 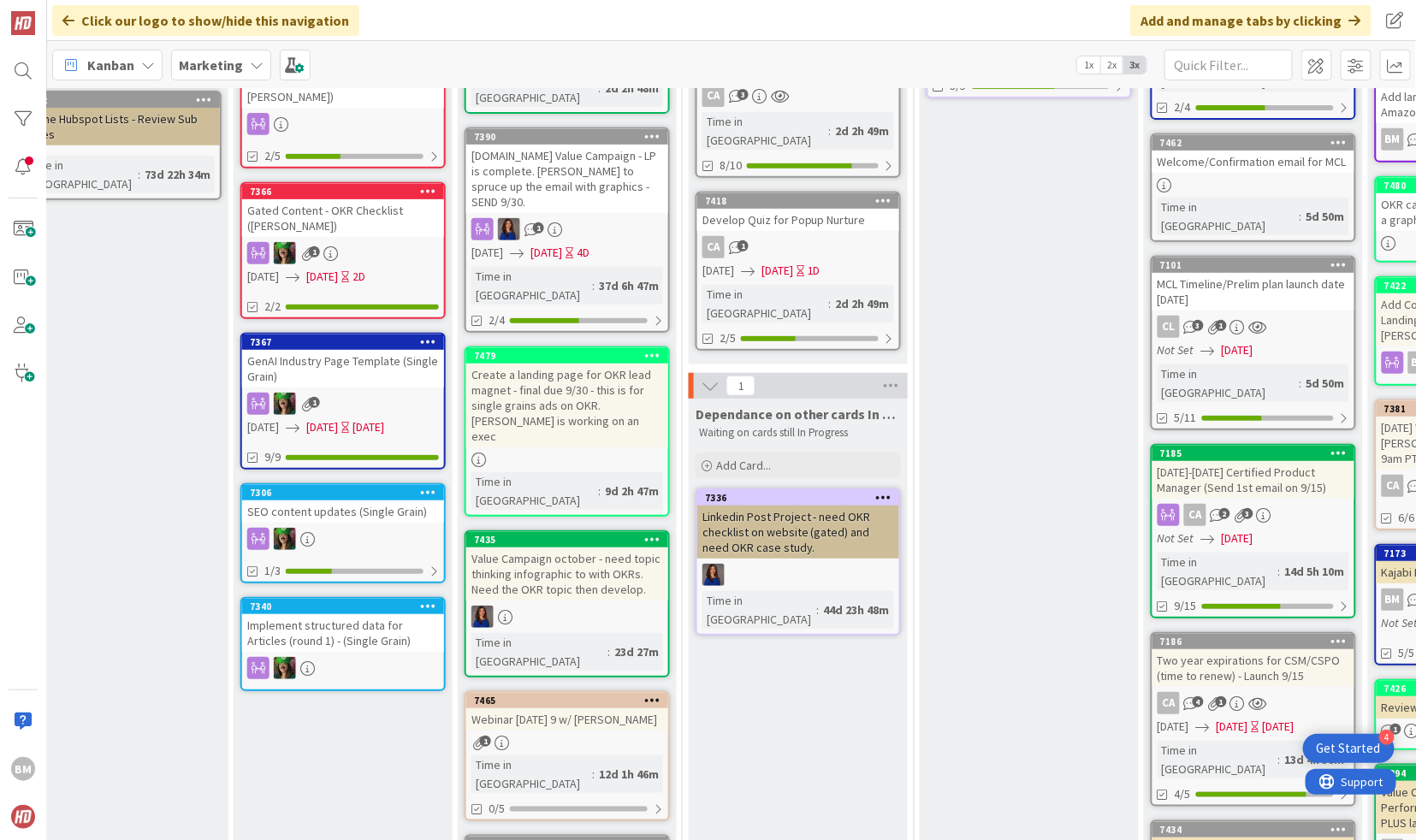 I want to click on div: 5d 50m, so click(x=1326, y=383).